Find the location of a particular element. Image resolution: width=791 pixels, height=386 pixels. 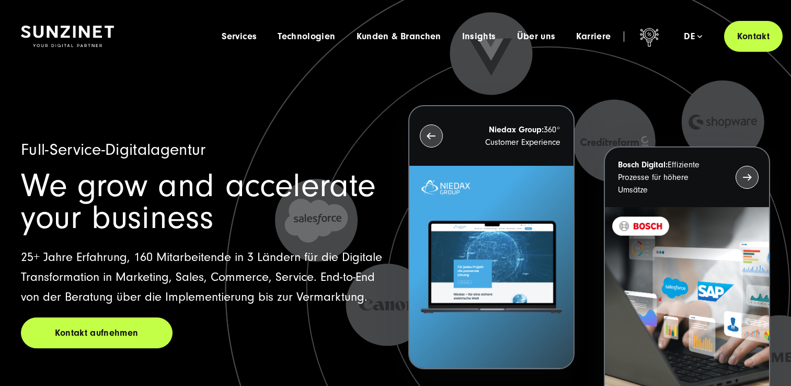

img: SUNZINET Full Service Digital Agentur is located at coordinates (67, 37).